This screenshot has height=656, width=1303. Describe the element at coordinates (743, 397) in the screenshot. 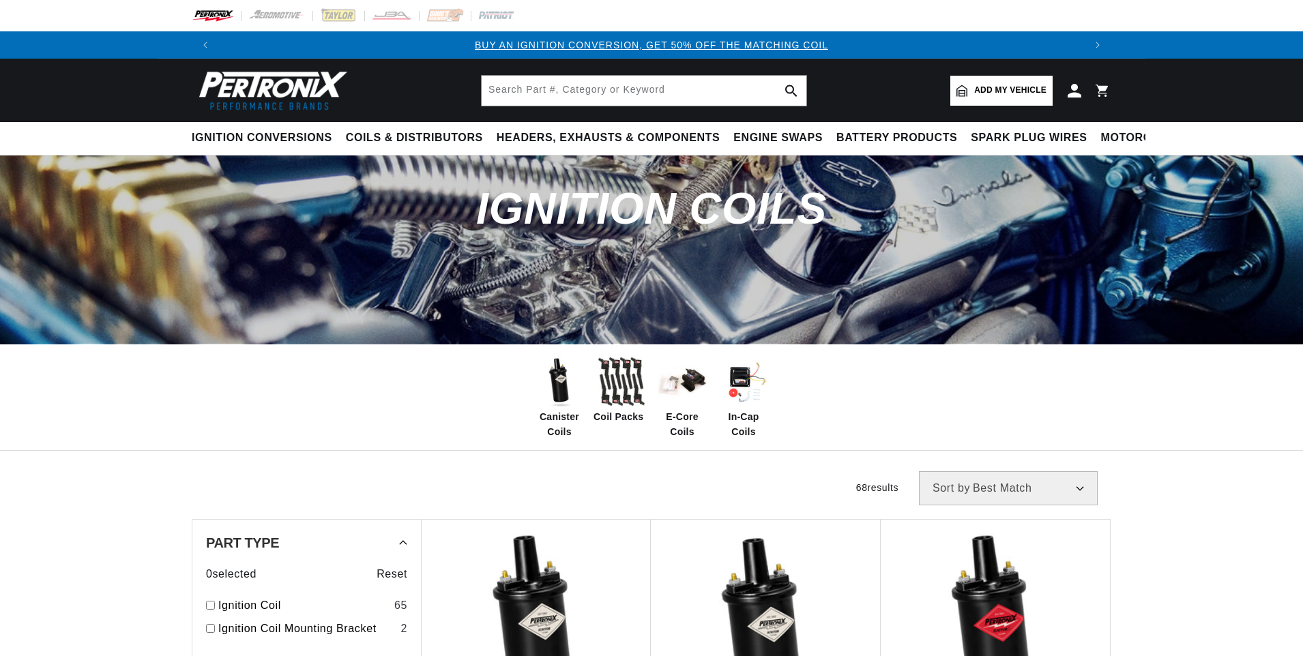

I see `a: In-Cap Coils In-Cap Coils` at that location.